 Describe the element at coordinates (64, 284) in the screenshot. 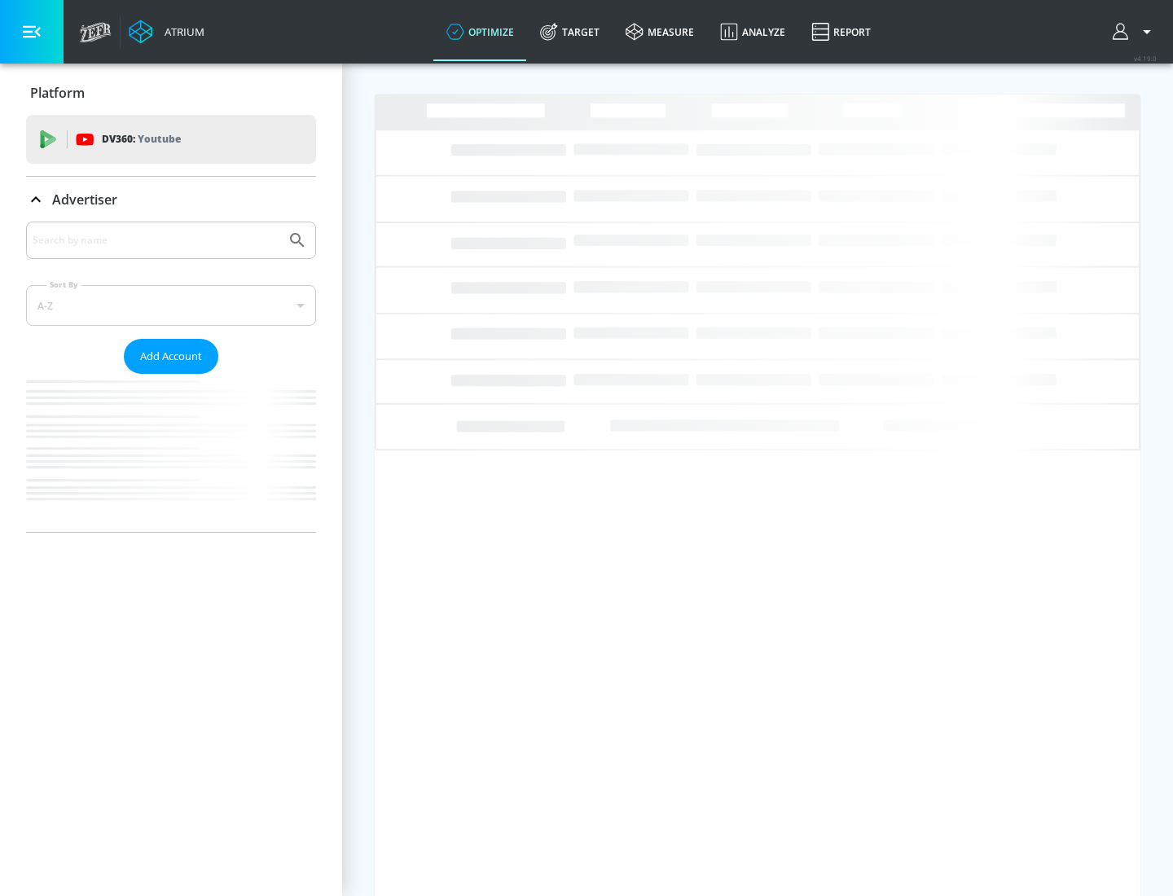

I see `label: Sort By` at that location.